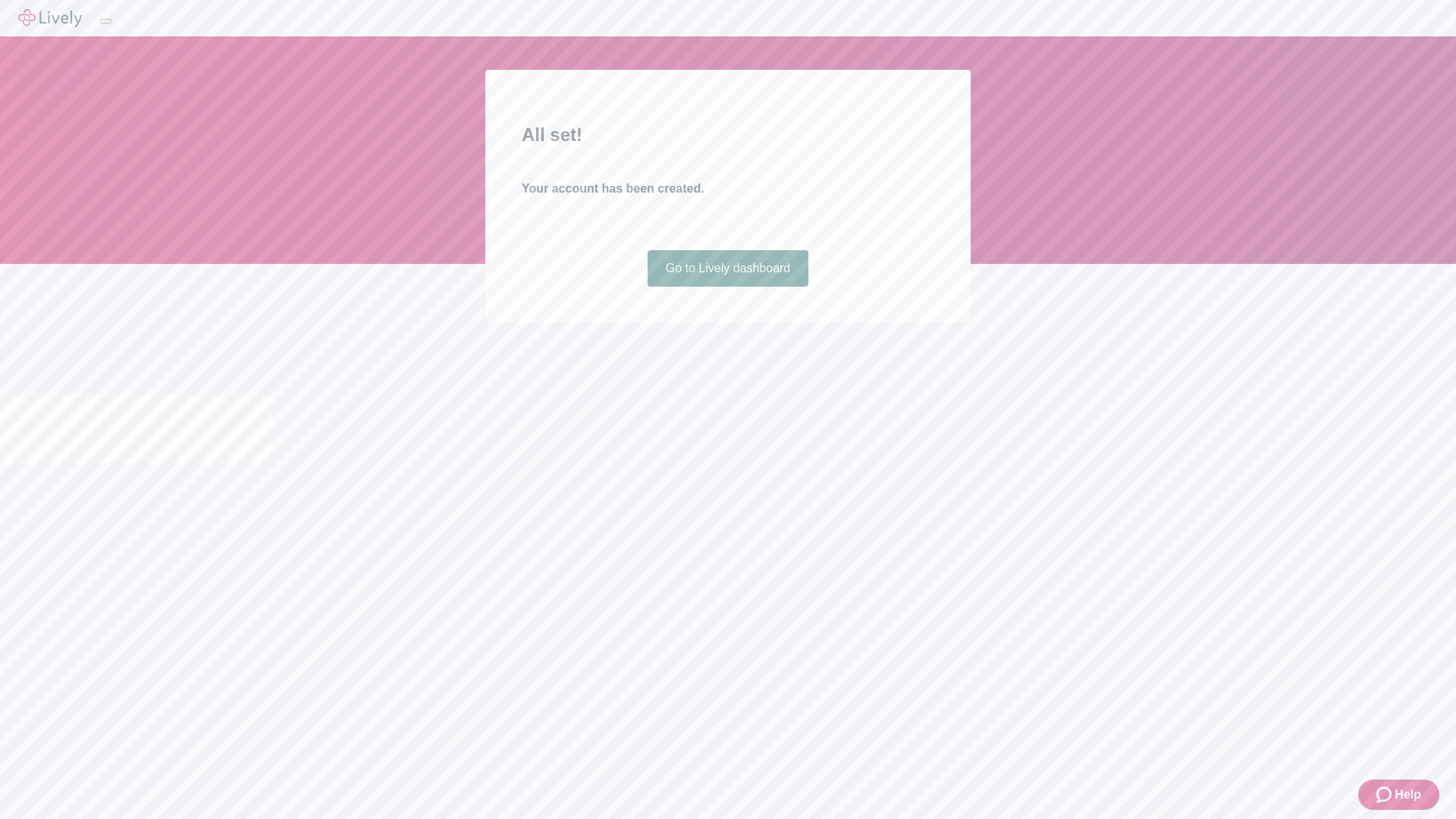 The image size is (1456, 819). Describe the element at coordinates (1386, 795) in the screenshot. I see `svg: Zendesk support icon` at that location.